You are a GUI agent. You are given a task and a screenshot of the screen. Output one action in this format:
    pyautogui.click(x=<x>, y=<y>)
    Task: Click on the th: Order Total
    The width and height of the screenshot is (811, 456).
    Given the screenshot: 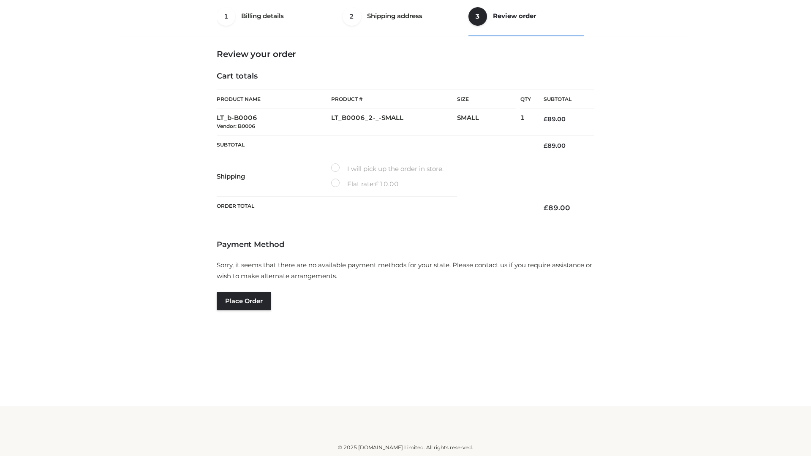 What is the action you would take?
    pyautogui.click(x=374, y=208)
    